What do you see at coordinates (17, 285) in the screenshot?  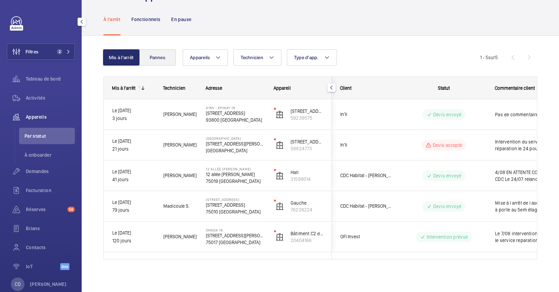 I see `p: CD` at bounding box center [17, 285].